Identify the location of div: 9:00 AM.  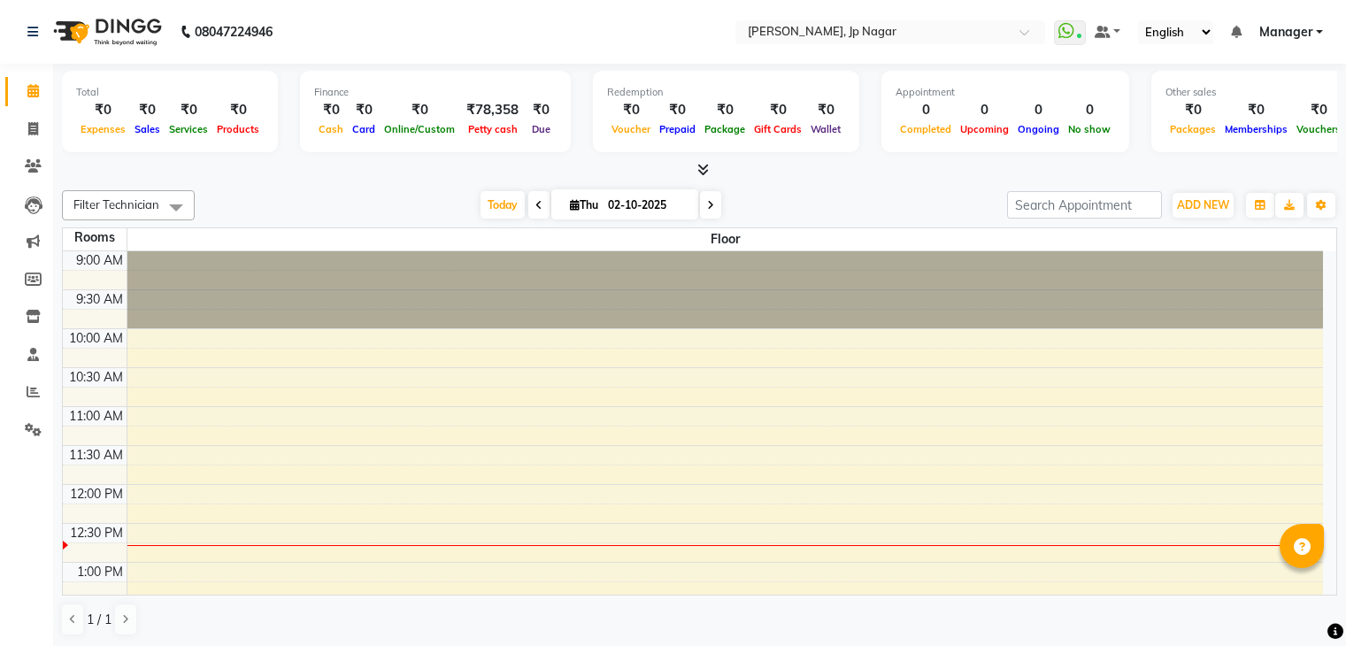
(99, 260).